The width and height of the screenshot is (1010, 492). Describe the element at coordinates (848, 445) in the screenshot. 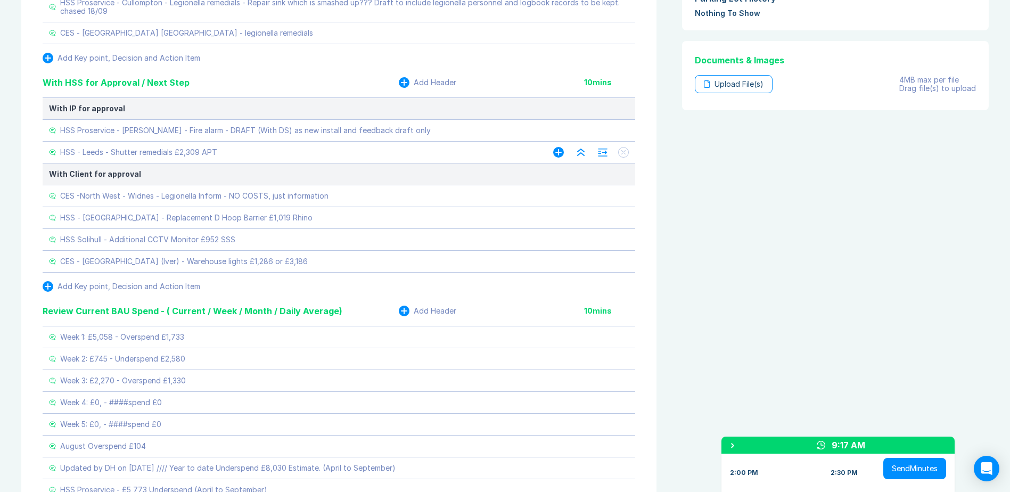

I see `div: 9:17 AM` at that location.